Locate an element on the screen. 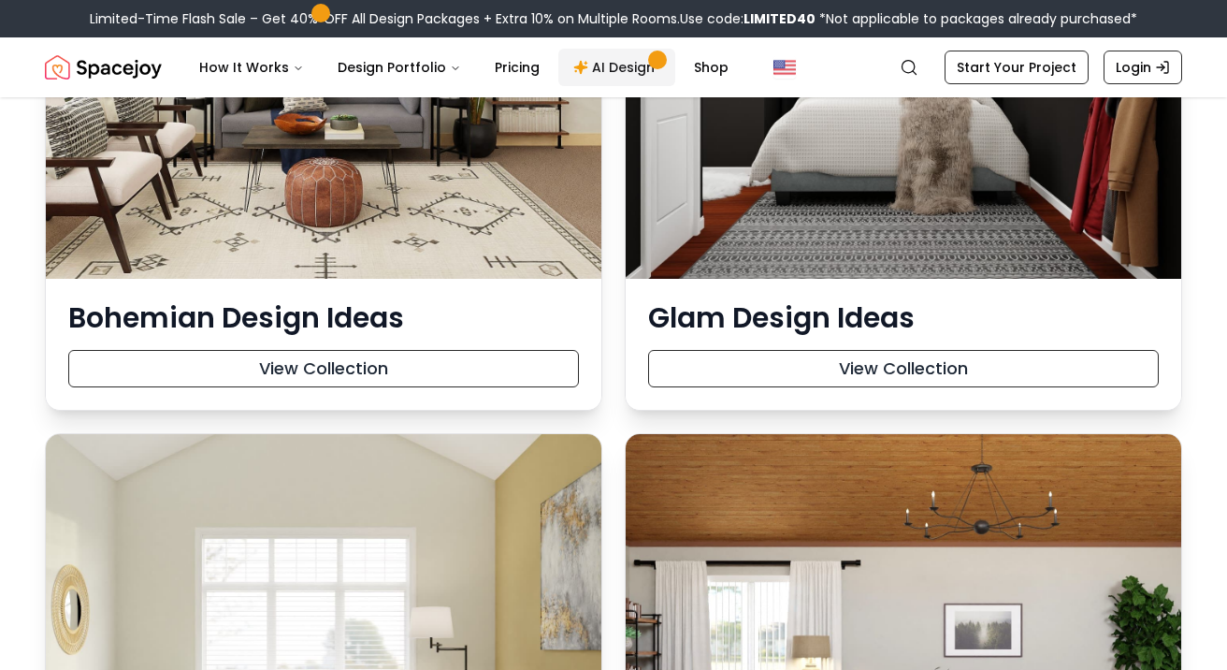 Image resolution: width=1227 pixels, height=670 pixels. button: Design Portfolio is located at coordinates (399, 67).